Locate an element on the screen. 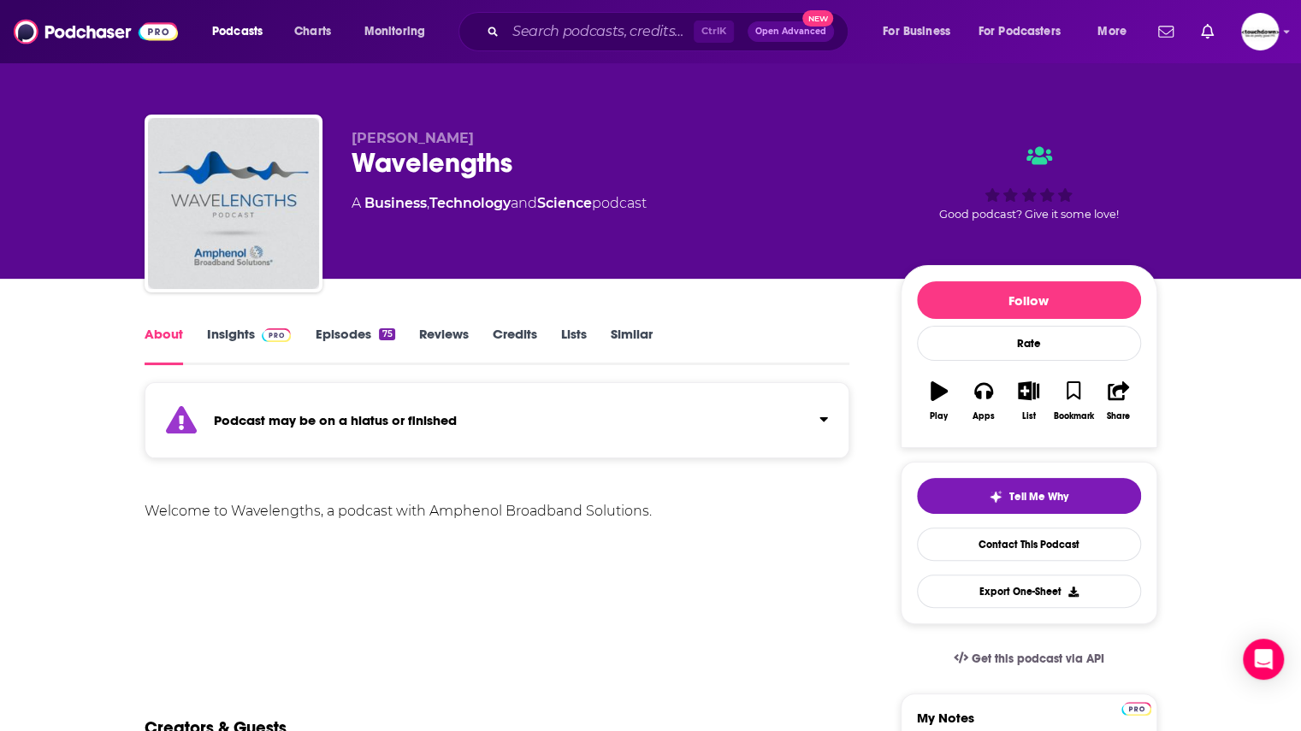  span: Podcasts is located at coordinates (237, 32).